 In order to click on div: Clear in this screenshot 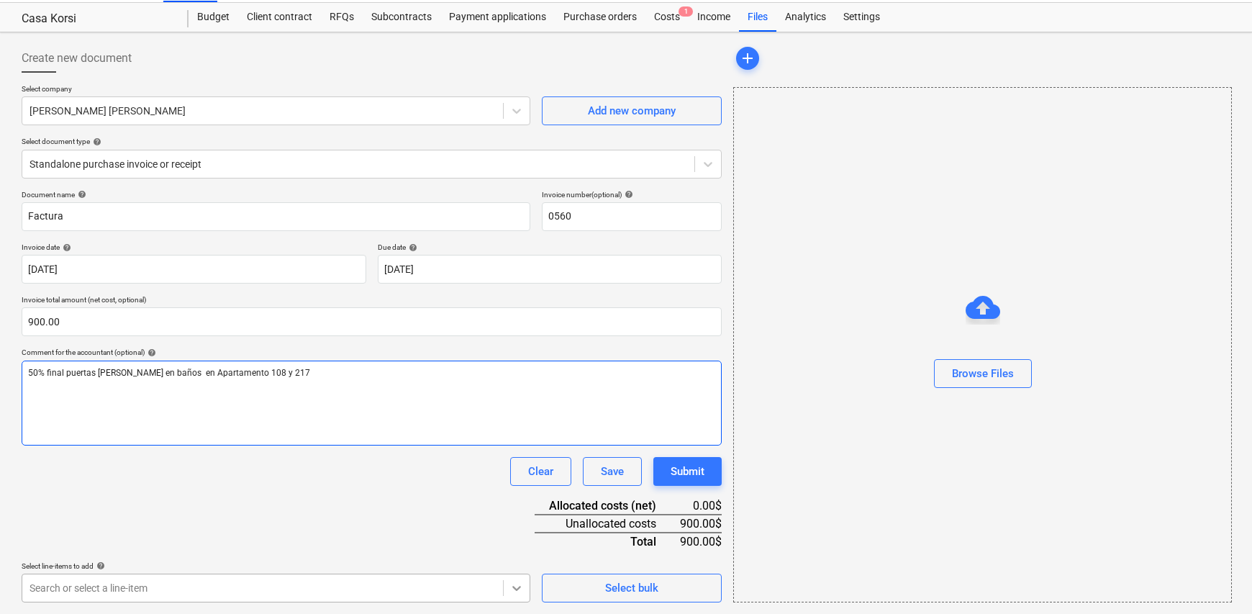, I will do `click(540, 471)`.